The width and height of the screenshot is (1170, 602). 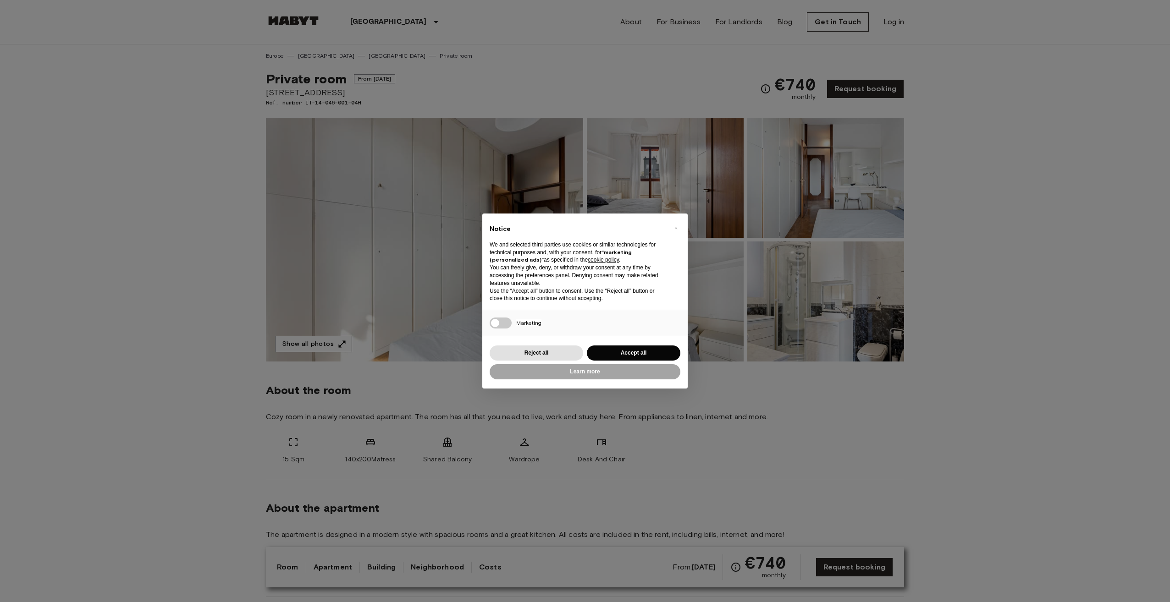 What do you see at coordinates (676, 228) in the screenshot?
I see `button: Close this notice` at bounding box center [676, 228].